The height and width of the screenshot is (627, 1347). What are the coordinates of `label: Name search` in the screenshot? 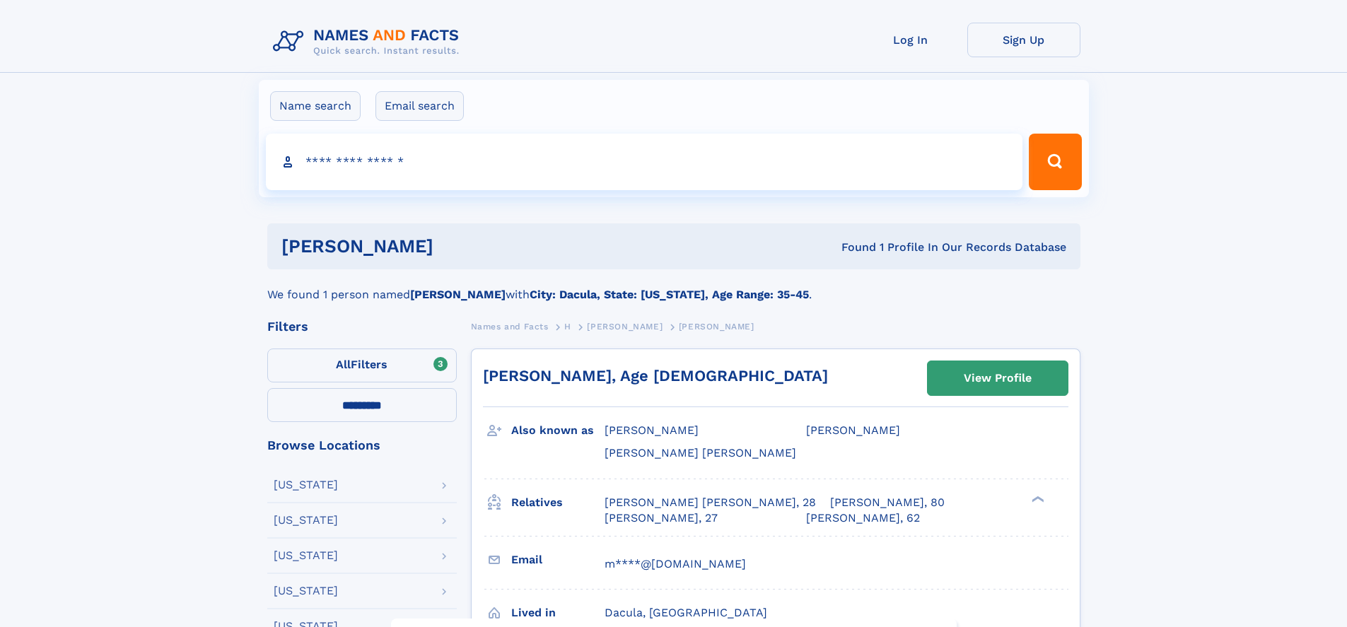 It's located at (315, 106).